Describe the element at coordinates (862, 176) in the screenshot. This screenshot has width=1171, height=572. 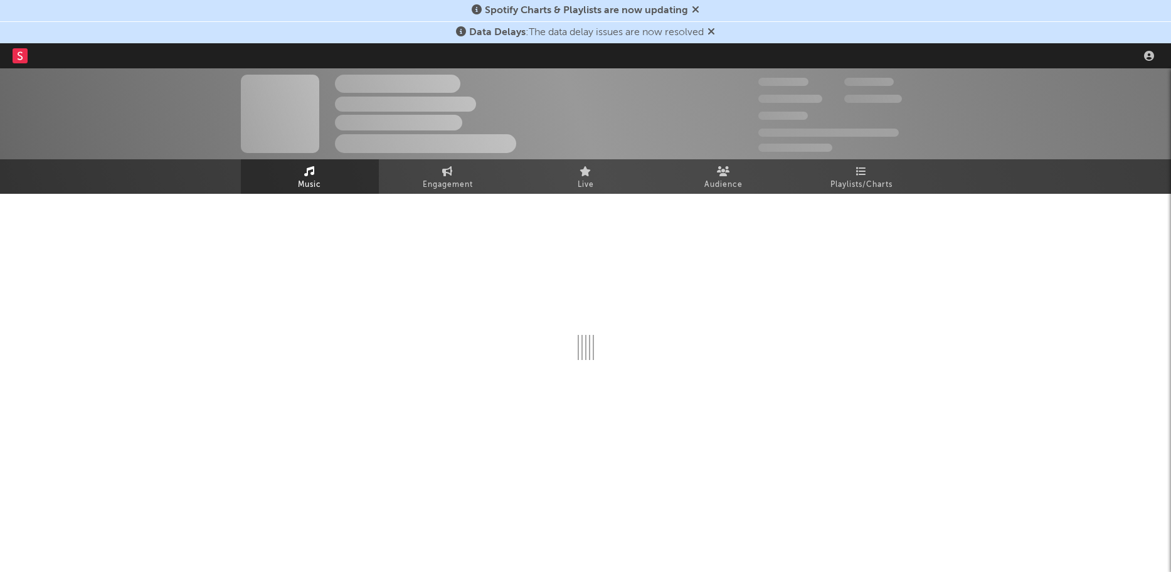
I see `a: Playlists/Charts` at that location.